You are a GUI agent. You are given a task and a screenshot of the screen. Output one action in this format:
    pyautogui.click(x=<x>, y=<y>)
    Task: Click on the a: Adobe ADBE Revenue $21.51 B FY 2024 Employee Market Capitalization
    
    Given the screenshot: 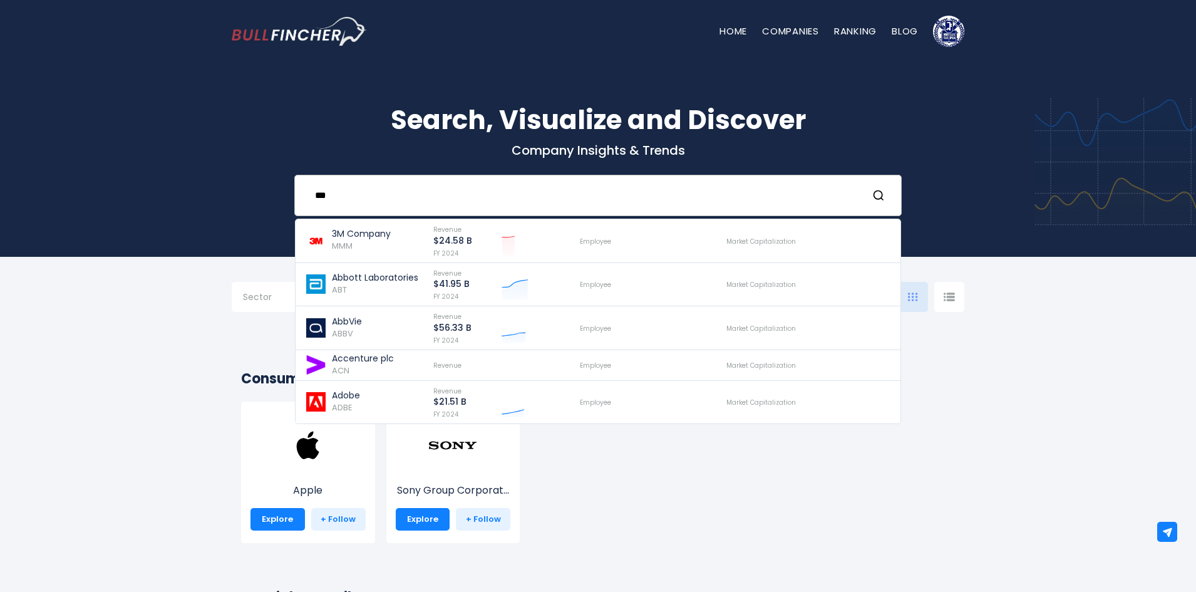 What is the action you would take?
    pyautogui.click(x=598, y=402)
    